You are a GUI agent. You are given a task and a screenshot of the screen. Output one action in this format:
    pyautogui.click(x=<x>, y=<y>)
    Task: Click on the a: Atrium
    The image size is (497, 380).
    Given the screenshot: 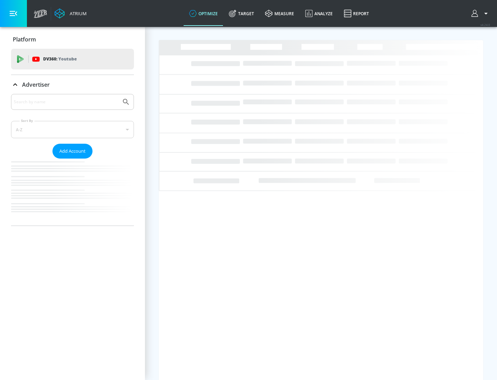 What is the action you would take?
    pyautogui.click(x=70, y=13)
    